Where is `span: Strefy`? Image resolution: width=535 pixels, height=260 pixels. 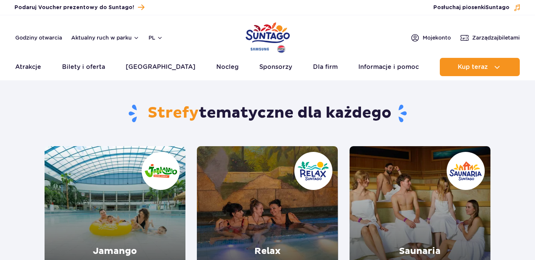
span: Strefy is located at coordinates (173, 113).